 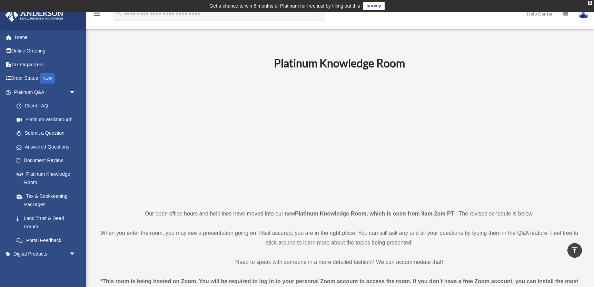 What do you see at coordinates (48, 222) in the screenshot?
I see `a: Land Trust & Deed Forum` at bounding box center [48, 222].